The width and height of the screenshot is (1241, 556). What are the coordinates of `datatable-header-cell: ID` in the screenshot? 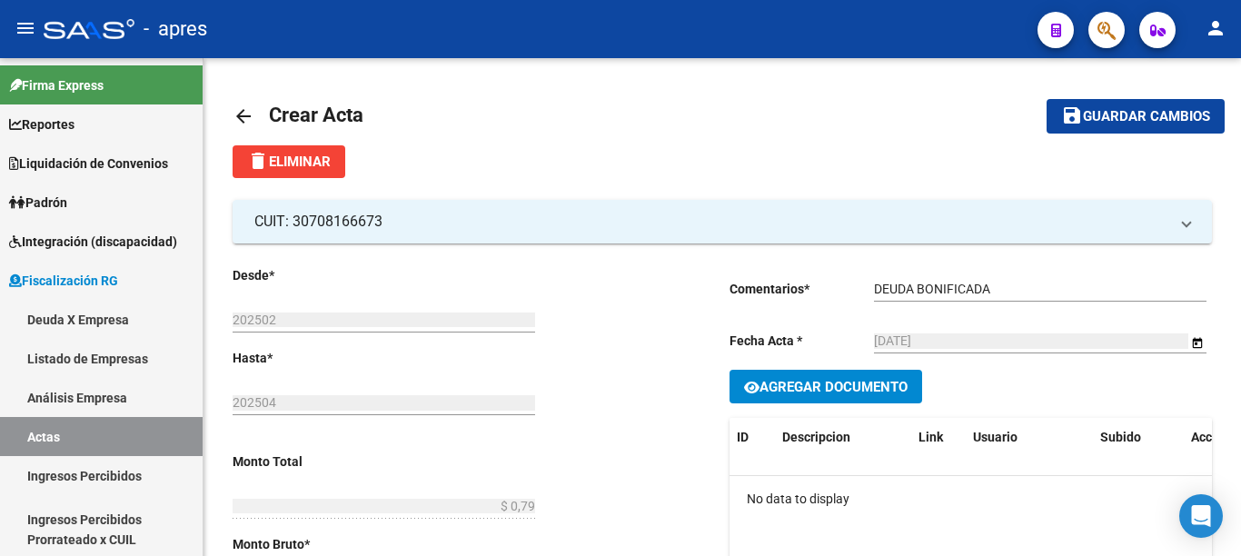 It's located at (752, 437).